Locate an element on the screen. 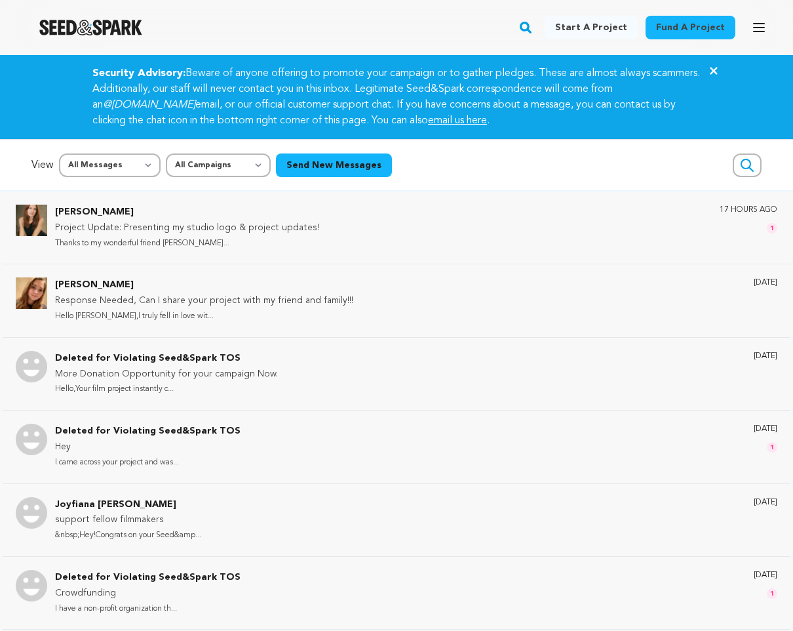  img: Cerridwyn McCaffrey Photo is located at coordinates (31, 220).